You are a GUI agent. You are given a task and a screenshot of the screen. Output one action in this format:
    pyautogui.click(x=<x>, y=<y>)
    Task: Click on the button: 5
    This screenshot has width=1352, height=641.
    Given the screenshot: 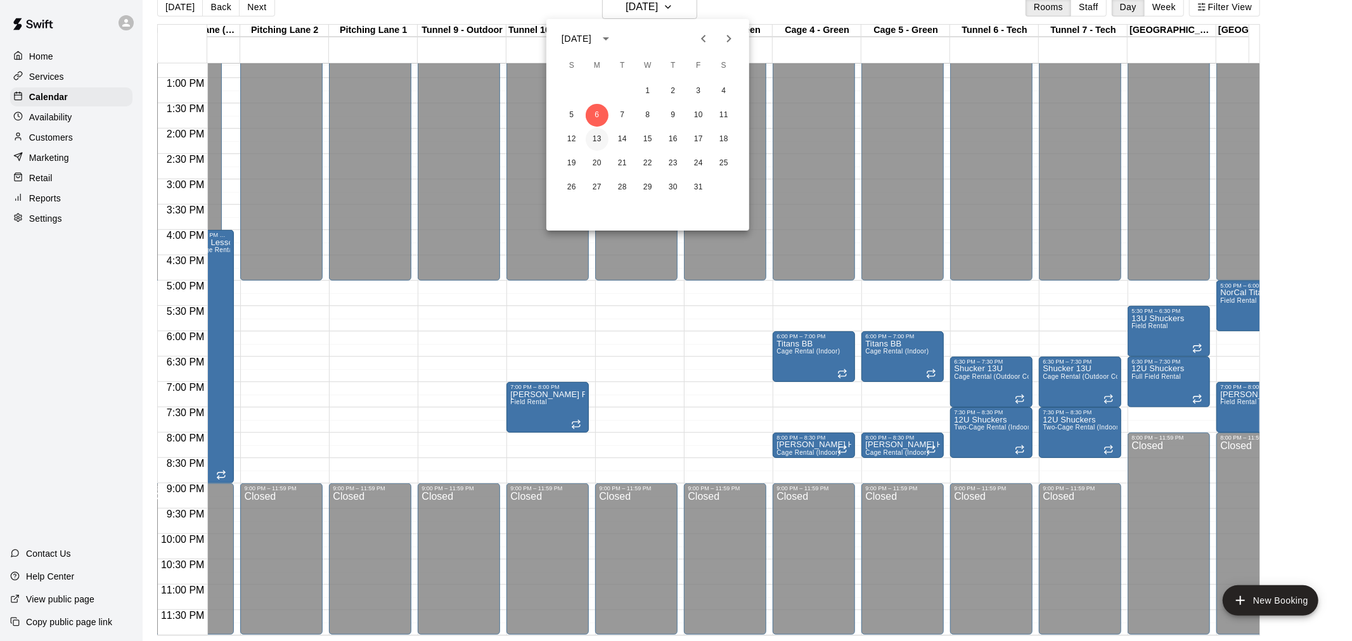 What is the action you would take?
    pyautogui.click(x=572, y=115)
    